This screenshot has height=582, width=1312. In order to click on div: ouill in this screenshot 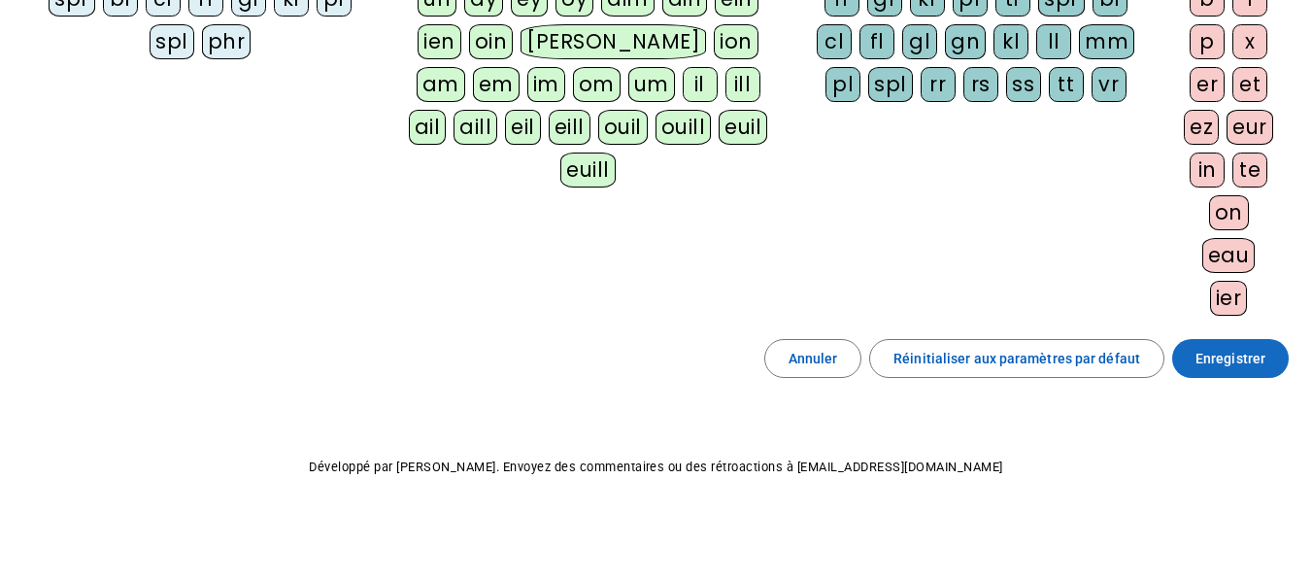, I will do `click(683, 127)`.